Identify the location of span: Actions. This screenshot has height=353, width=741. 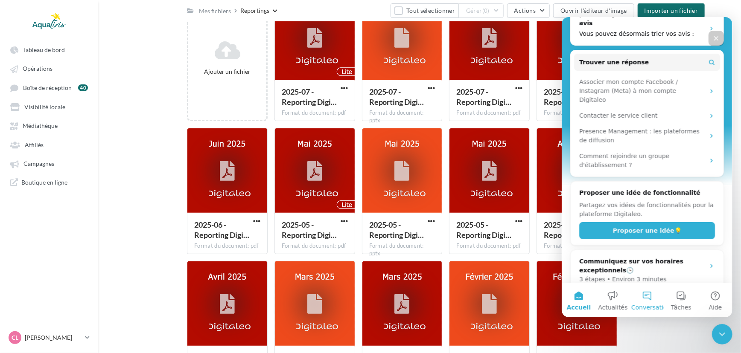
(525, 10).